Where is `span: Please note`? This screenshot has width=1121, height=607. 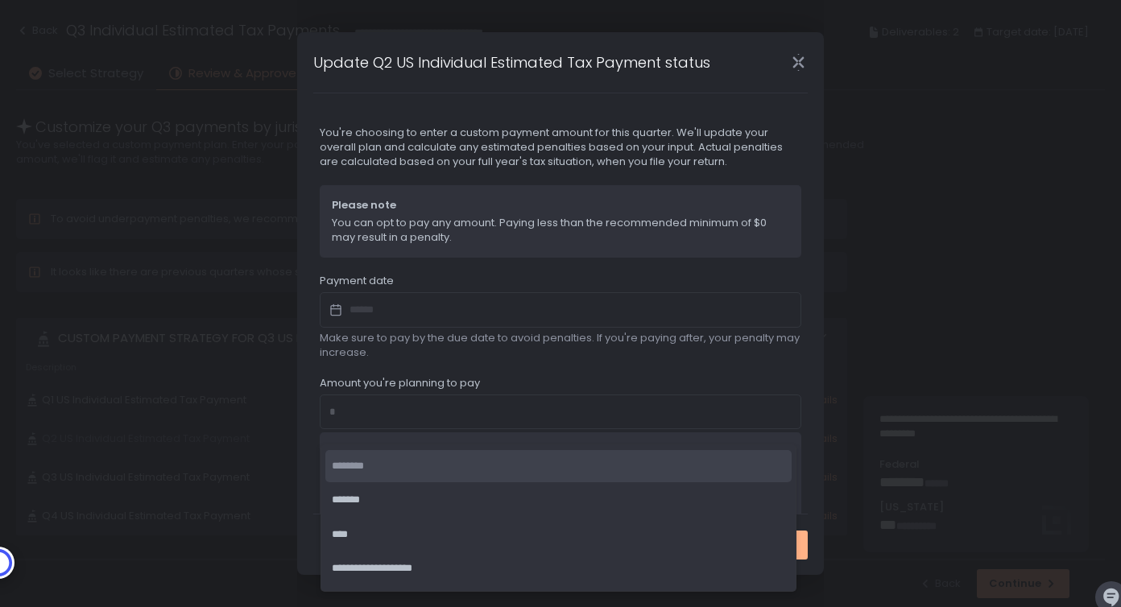 span: Please note is located at coordinates (560, 205).